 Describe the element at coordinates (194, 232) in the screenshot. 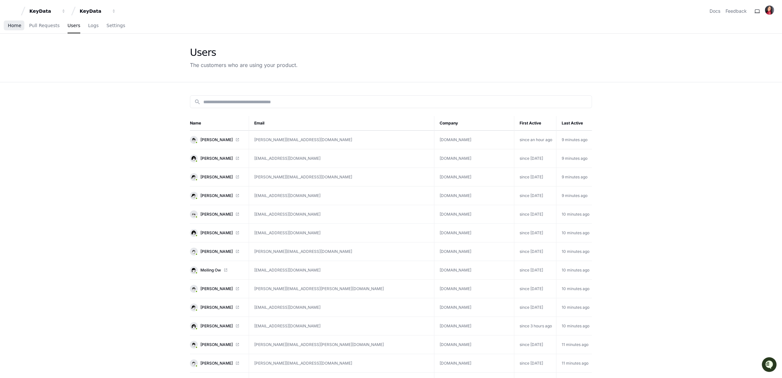

I see `img: 15.svg` at that location.